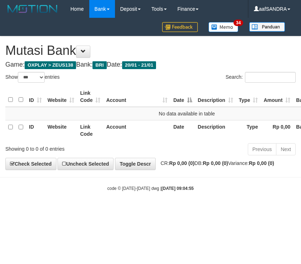  I want to click on img: Button%20Memo.svg, so click(223, 27).